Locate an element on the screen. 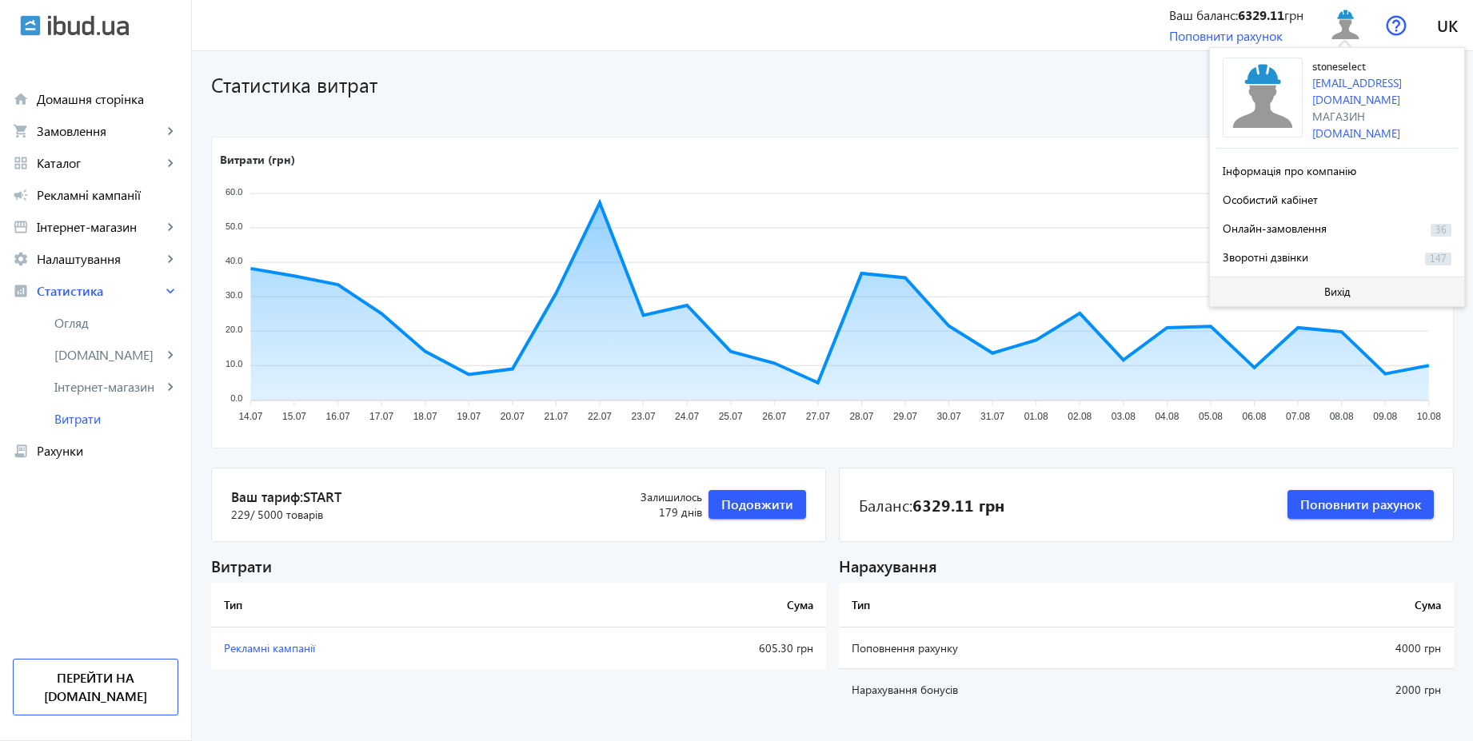  mat-icon: campaign is located at coordinates (21, 195).